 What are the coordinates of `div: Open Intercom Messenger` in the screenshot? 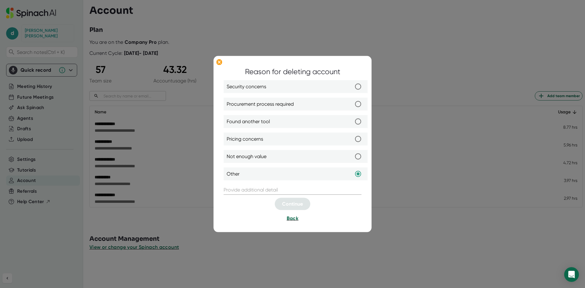 It's located at (571, 274).